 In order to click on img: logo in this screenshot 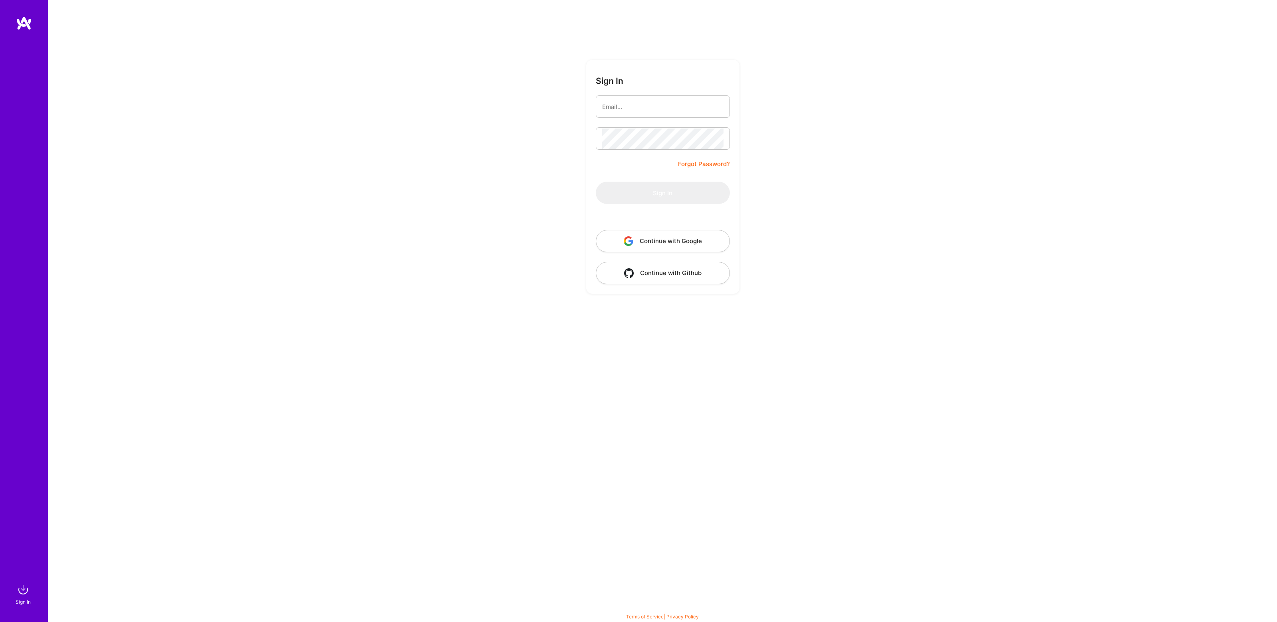, I will do `click(24, 23)`.